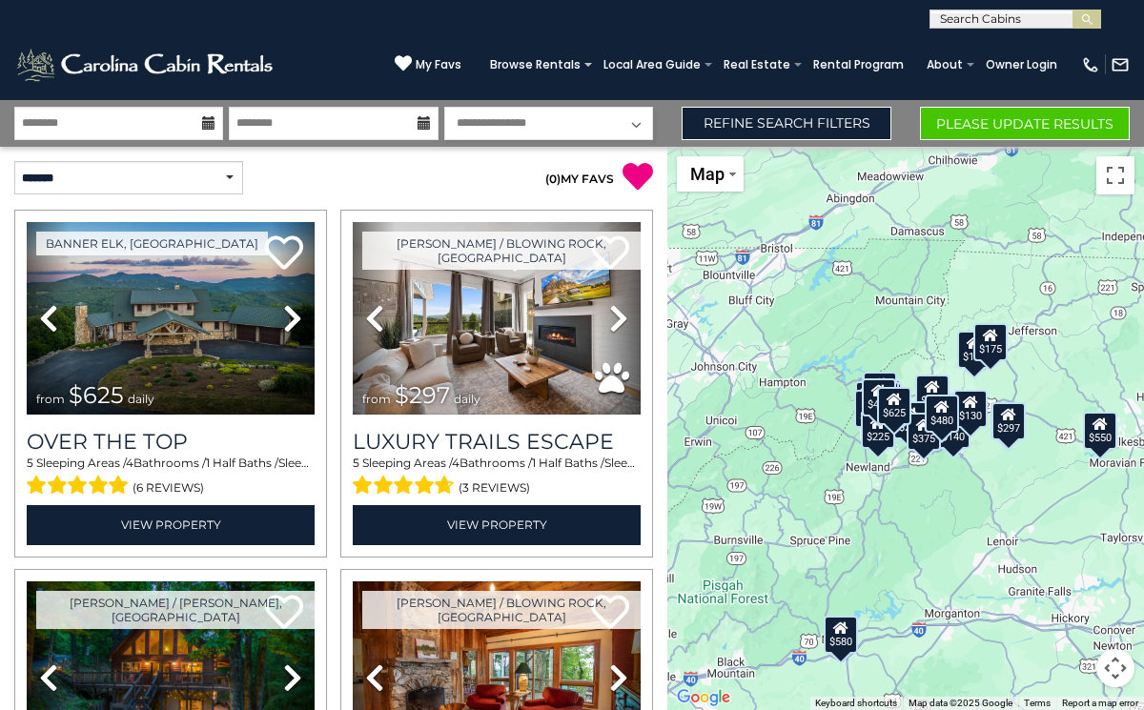 The height and width of the screenshot is (710, 1144). Describe the element at coordinates (858, 65) in the screenshot. I see `a: Rental Program` at that location.